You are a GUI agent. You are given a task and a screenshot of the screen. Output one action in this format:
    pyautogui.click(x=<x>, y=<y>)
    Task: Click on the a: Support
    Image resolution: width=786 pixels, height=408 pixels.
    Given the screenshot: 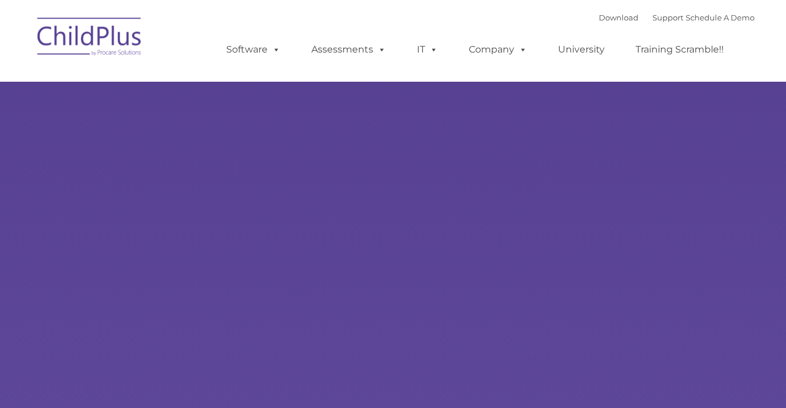 What is the action you would take?
    pyautogui.click(x=668, y=18)
    